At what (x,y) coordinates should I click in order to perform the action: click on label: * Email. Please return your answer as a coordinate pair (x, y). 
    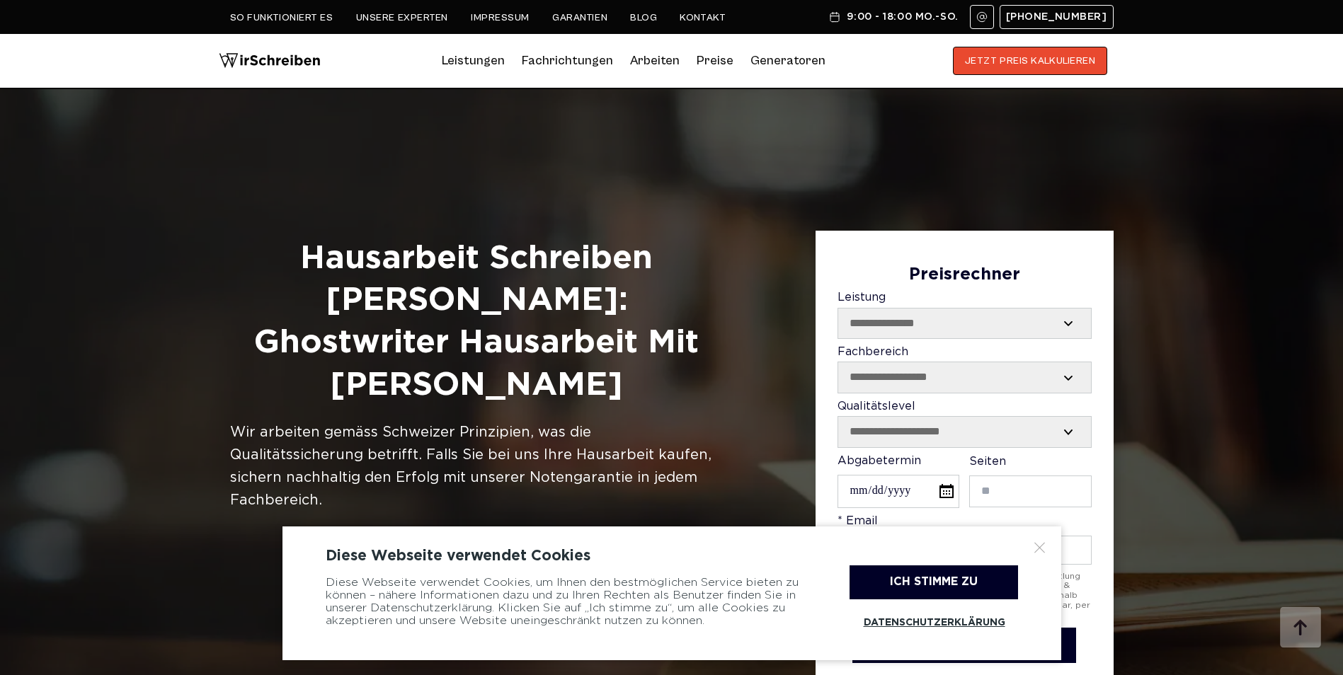
    Looking at the image, I should click on (964, 539).